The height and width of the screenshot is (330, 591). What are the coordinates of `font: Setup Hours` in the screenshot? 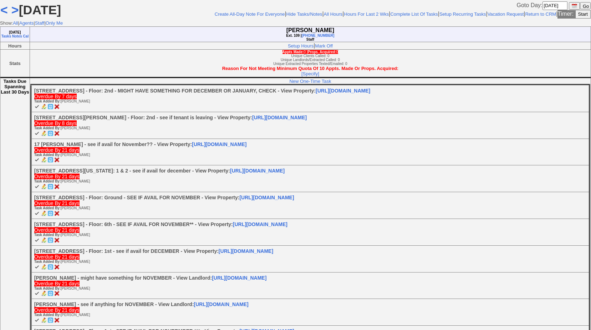 It's located at (301, 46).